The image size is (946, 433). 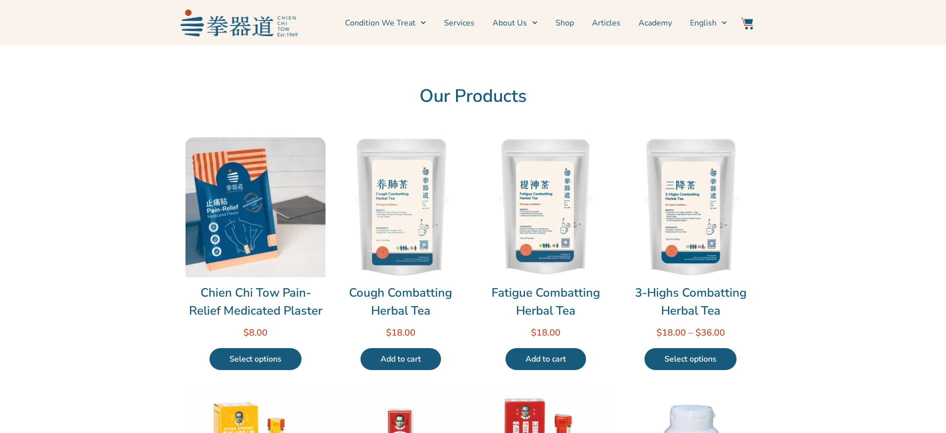 I want to click on h2: Cough Combatting Herbal Tea, so click(x=400, y=302).